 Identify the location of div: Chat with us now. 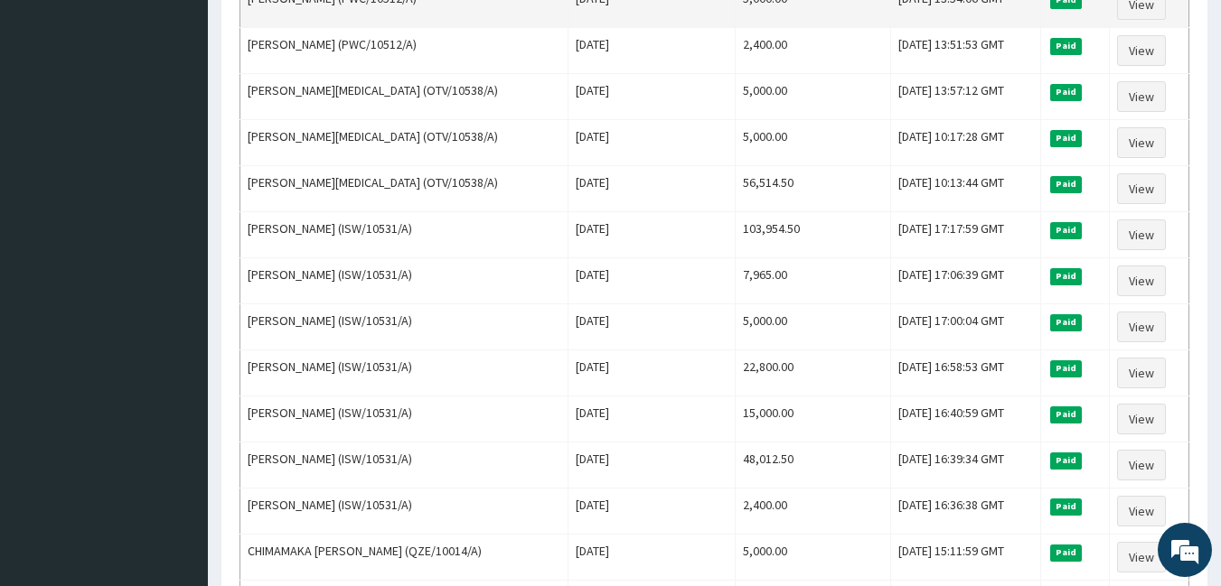
(199, 113).